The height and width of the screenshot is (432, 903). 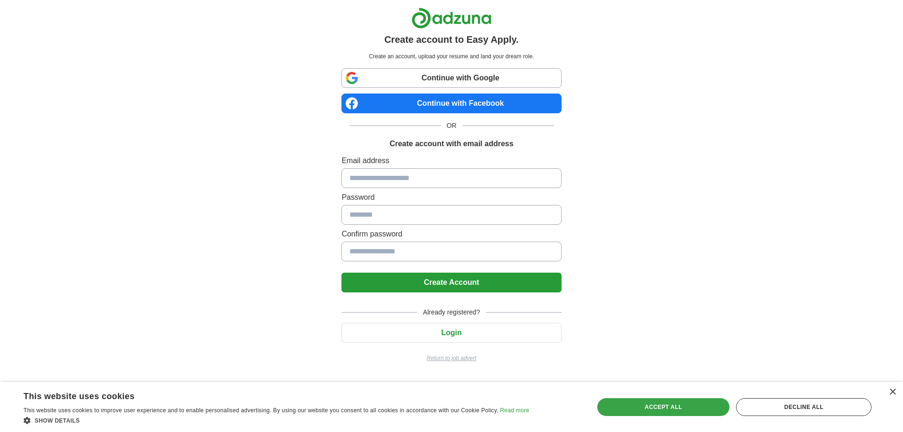 I want to click on span: OR, so click(x=451, y=126).